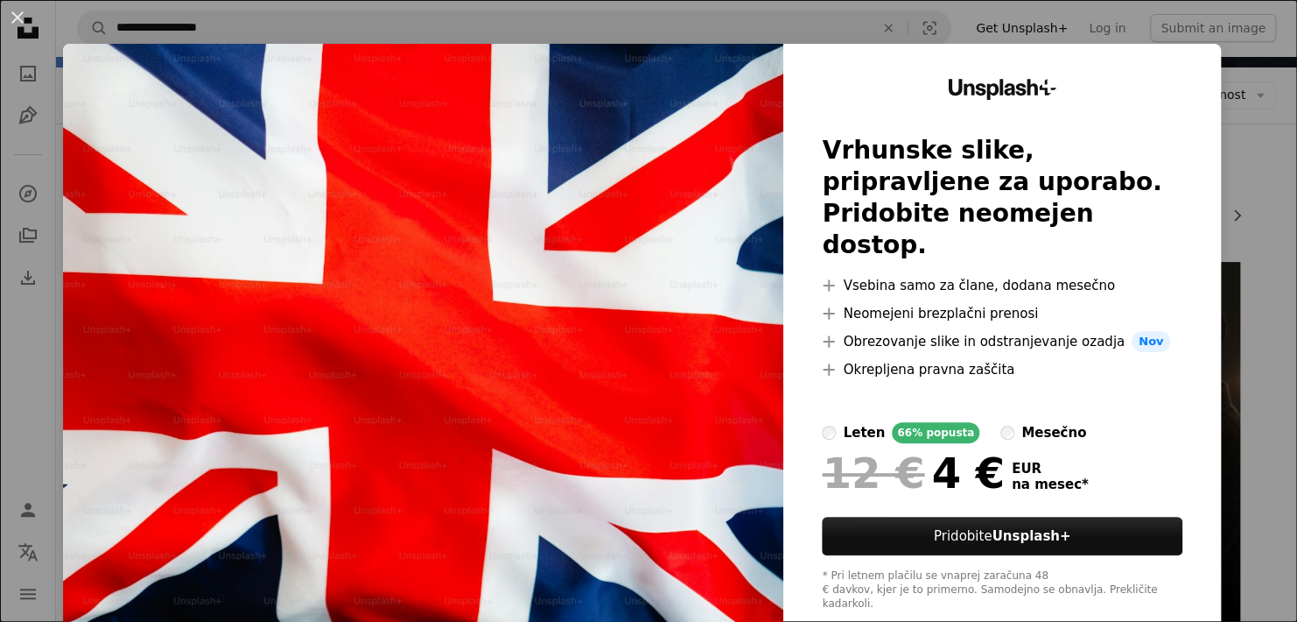  What do you see at coordinates (968, 473) in the screenshot?
I see `font: 4 €` at bounding box center [968, 473].